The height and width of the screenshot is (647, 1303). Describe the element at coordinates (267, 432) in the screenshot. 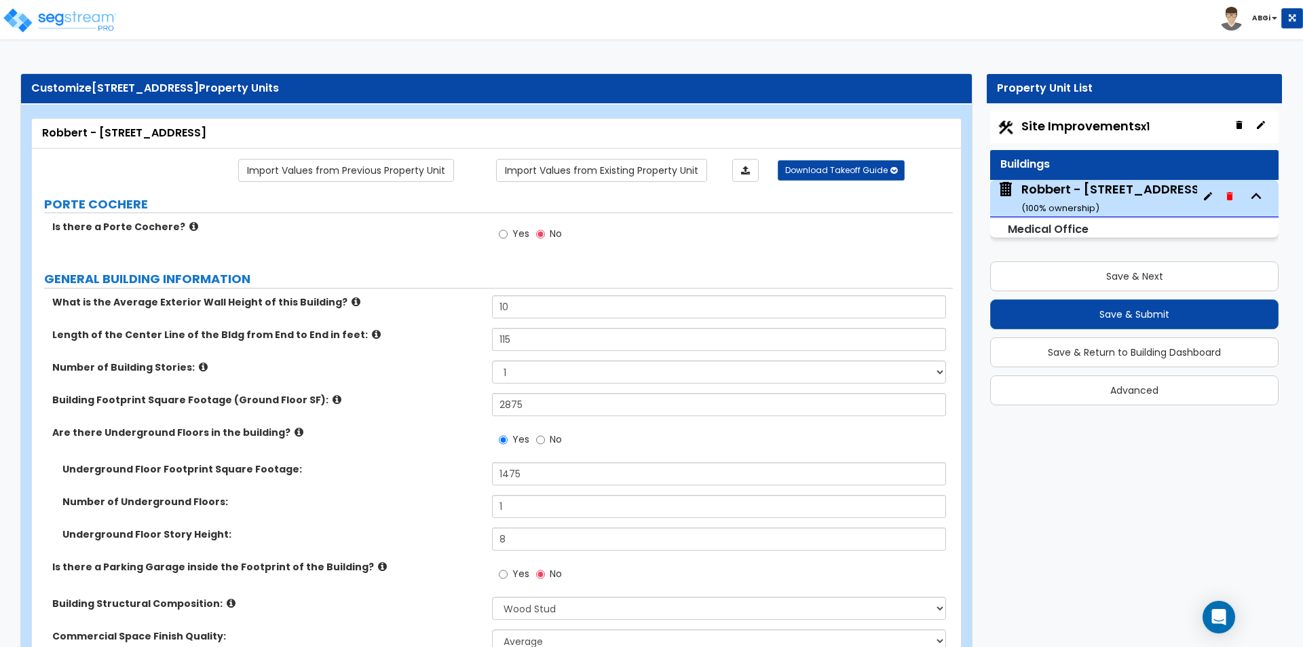

I see `label: Are there Underground Floors in the building?` at that location.